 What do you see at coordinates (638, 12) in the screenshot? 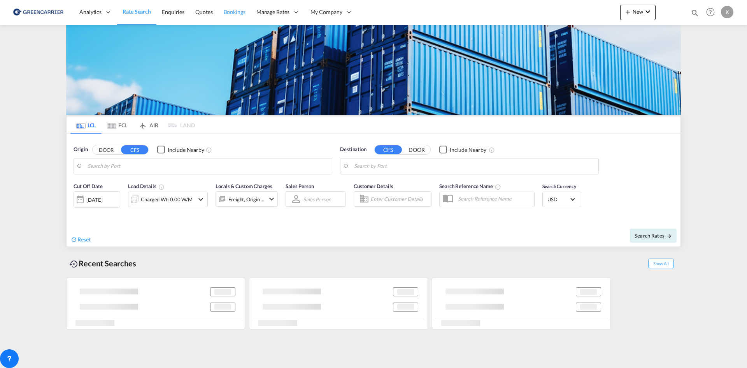
I see `button: icon-plus 400-fgNewicon-chevron-down` at bounding box center [638, 12].